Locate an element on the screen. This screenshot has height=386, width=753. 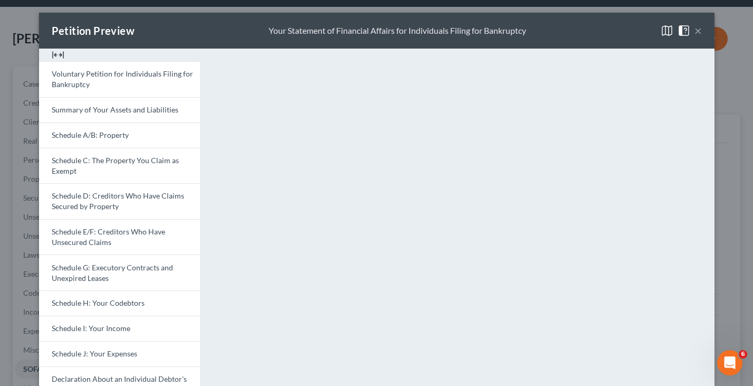
img: expand-e0f6d898513216a626fdd78e52531dac95497ffd26381d4c15ee2fc46db09dca.svg is located at coordinates (58, 55).